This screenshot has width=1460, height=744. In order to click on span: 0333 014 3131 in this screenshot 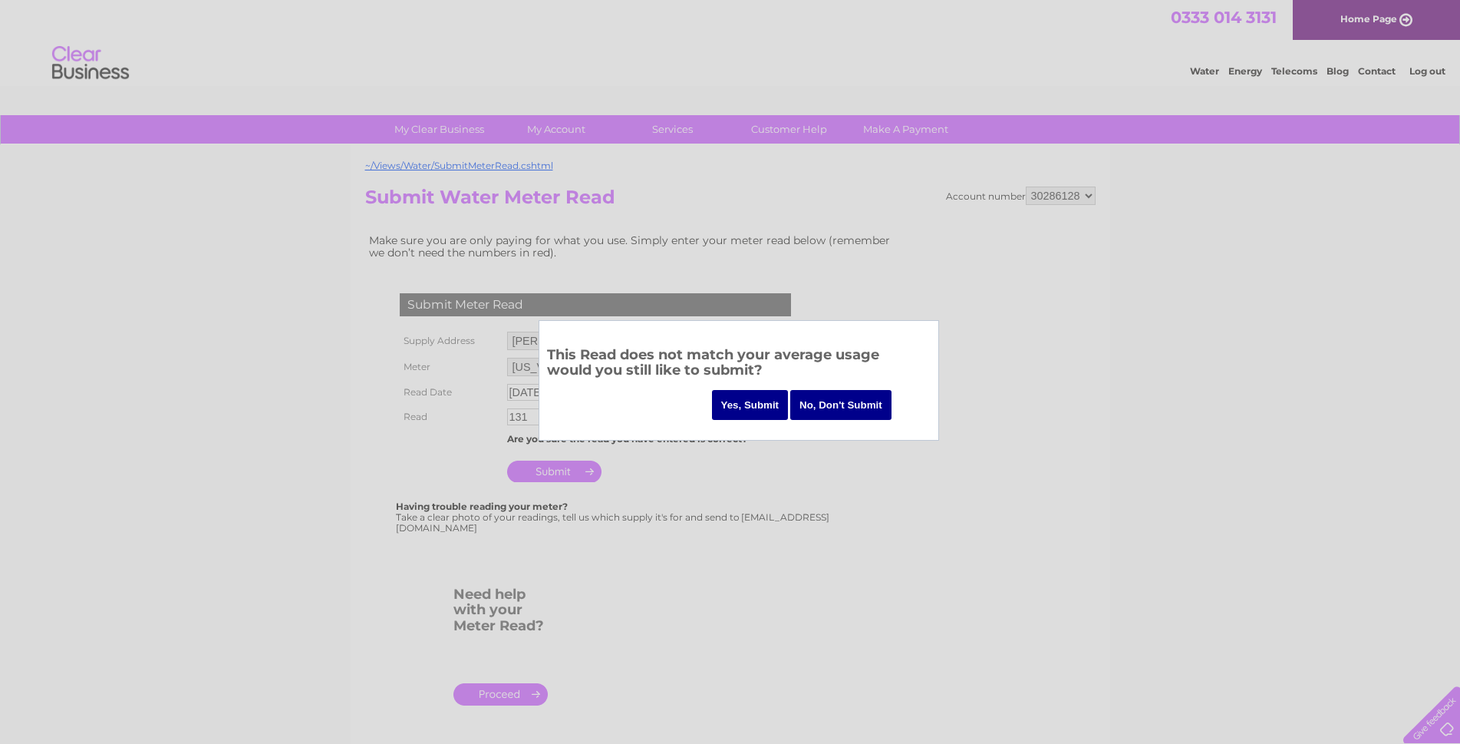, I will do `click(1224, 17)`.